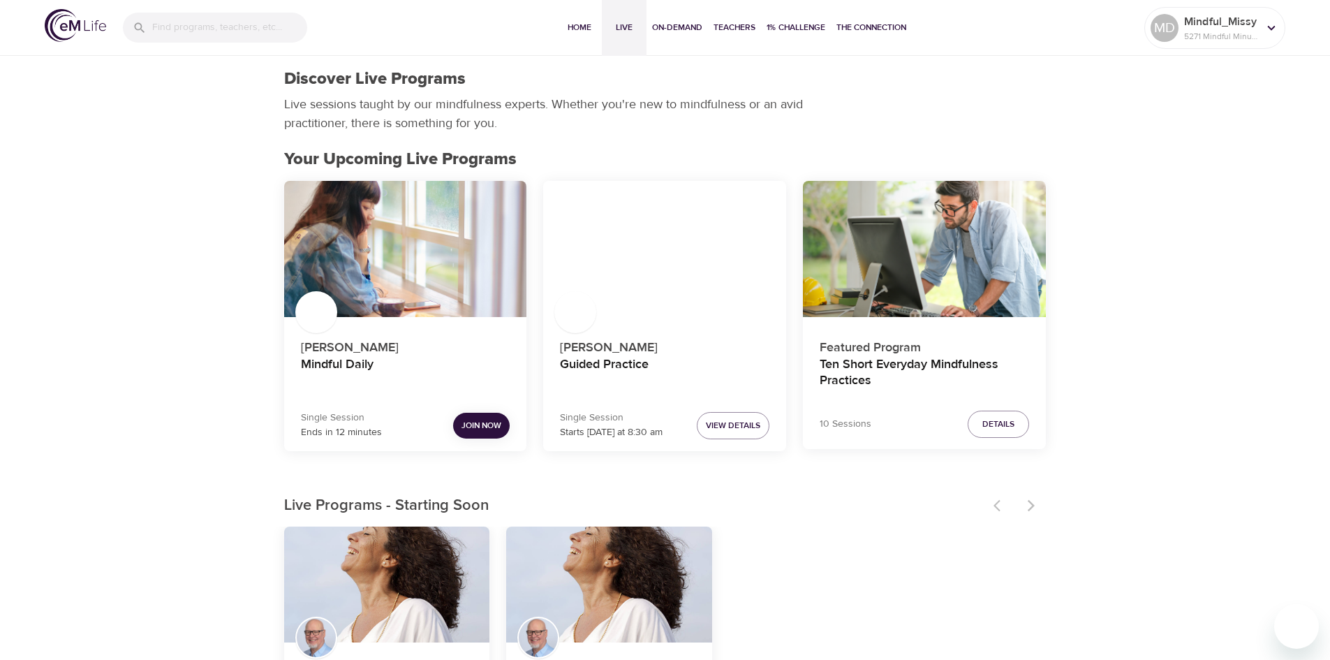  Describe the element at coordinates (925, 374) in the screenshot. I see `h4: Ten Short Everyday Mindfulness Practices` at that location.